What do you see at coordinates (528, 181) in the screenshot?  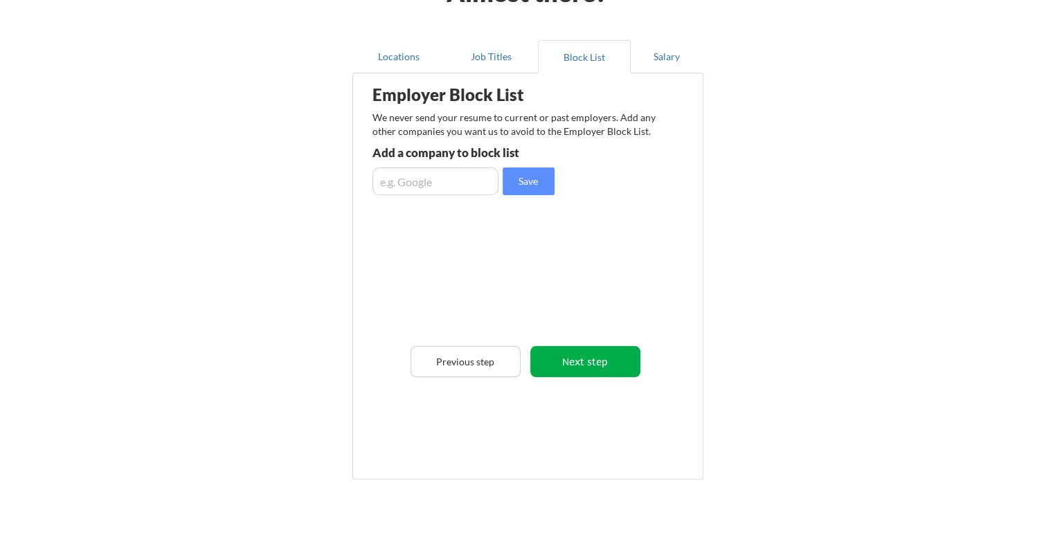 I see `button: Save` at bounding box center [528, 181].